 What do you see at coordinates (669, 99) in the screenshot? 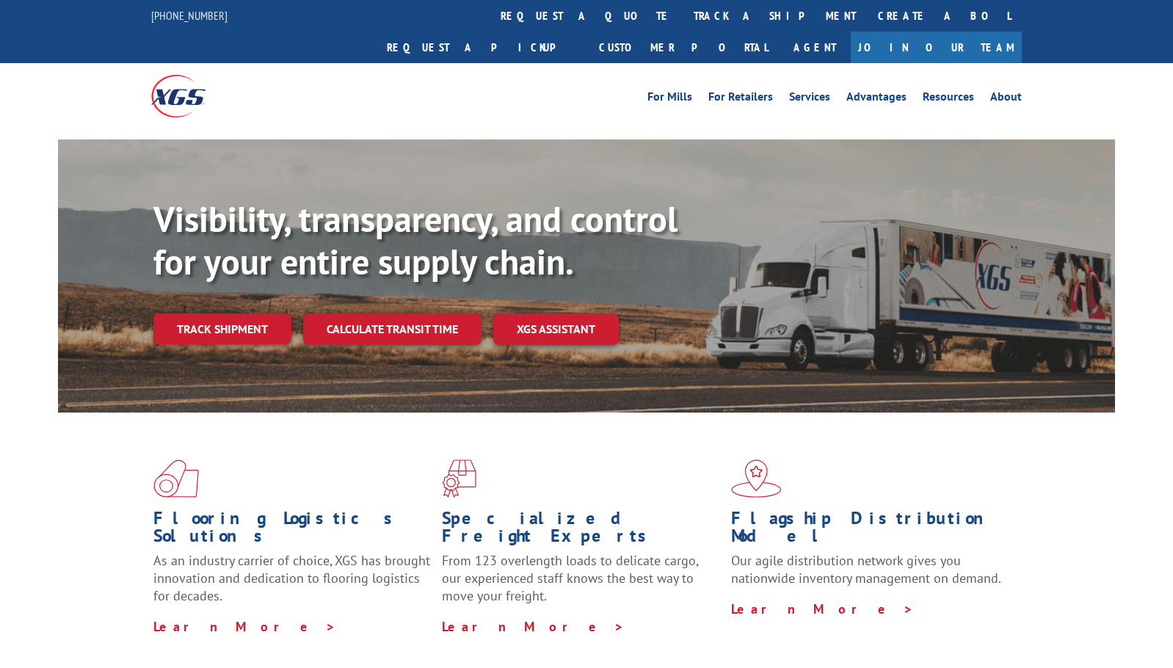
I see `a: For Mills` at bounding box center [669, 99].